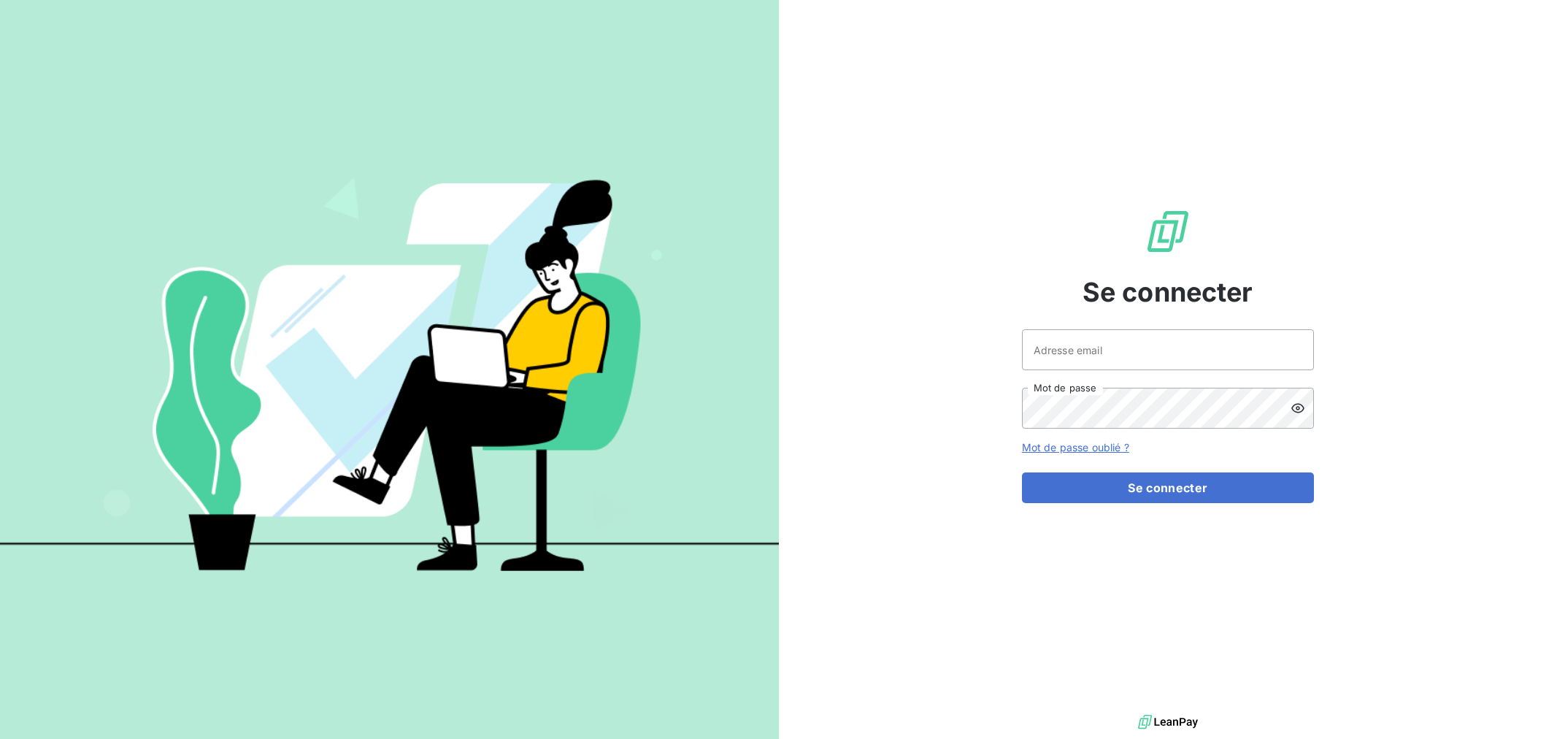  Describe the element at coordinates (1168, 292) in the screenshot. I see `span: Se connecter` at that location.